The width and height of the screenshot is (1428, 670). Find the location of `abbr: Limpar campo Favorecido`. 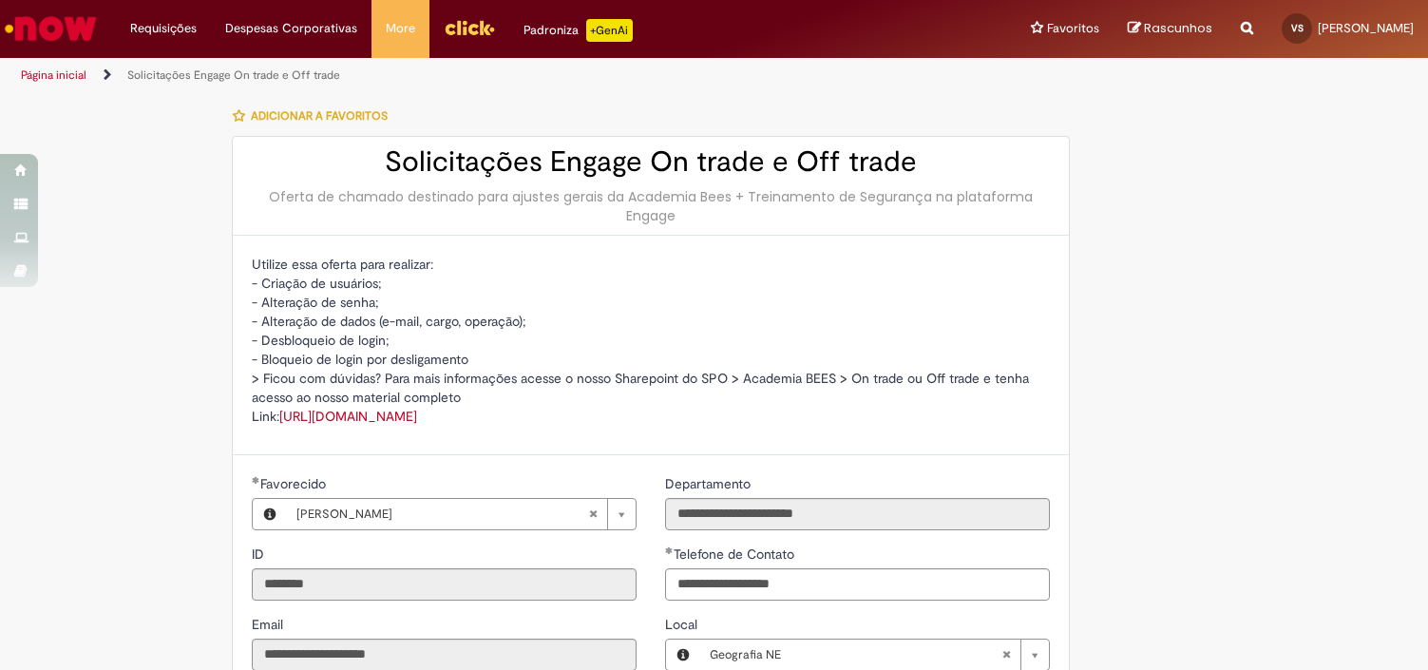

abbr: Limpar campo Favorecido is located at coordinates (593, 514).